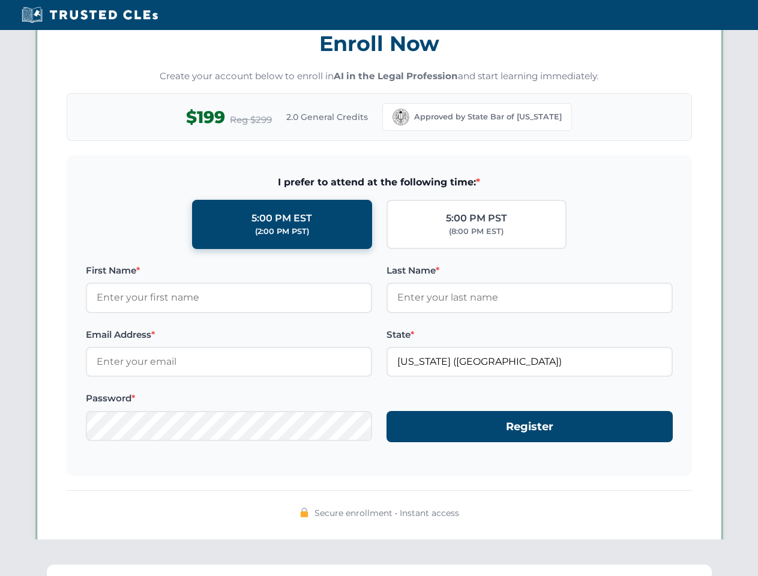 The image size is (758, 576). What do you see at coordinates (379, 76) in the screenshot?
I see `p: Create your account below to enroll in and start learning immediately.` at bounding box center [379, 76].